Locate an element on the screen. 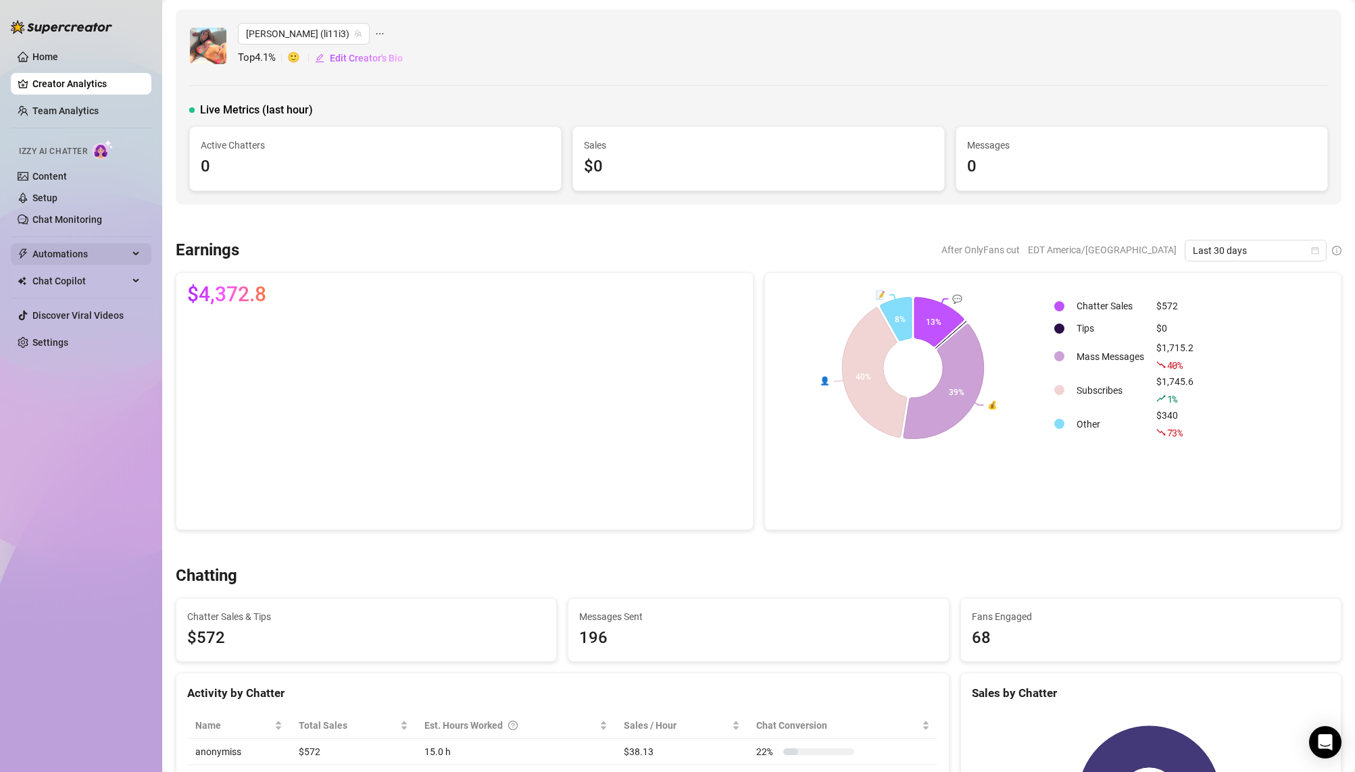 Image resolution: width=1355 pixels, height=772 pixels. h3: Earnings is located at coordinates (207, 251).